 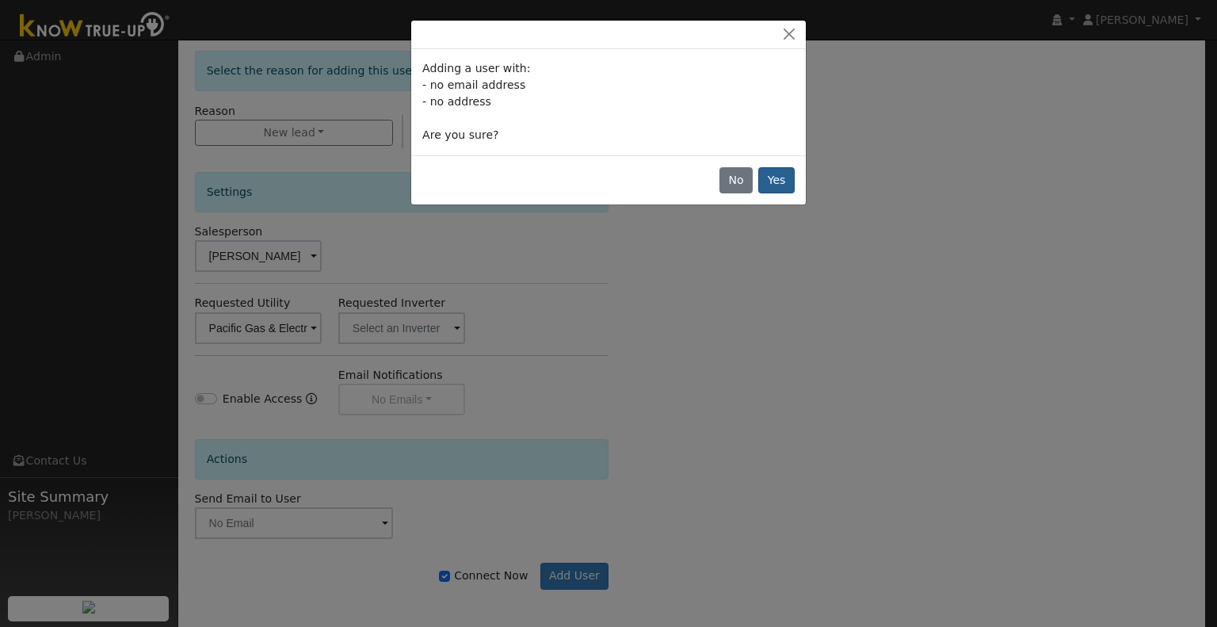 What do you see at coordinates (474, 85) in the screenshot?
I see `span: - no email address` at bounding box center [474, 85].